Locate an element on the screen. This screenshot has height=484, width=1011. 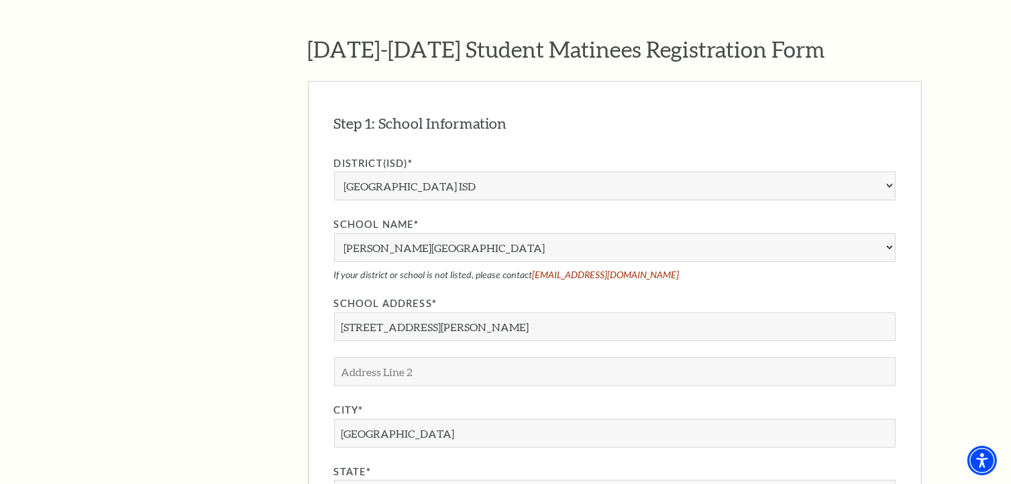
label: City* is located at coordinates (615, 411).